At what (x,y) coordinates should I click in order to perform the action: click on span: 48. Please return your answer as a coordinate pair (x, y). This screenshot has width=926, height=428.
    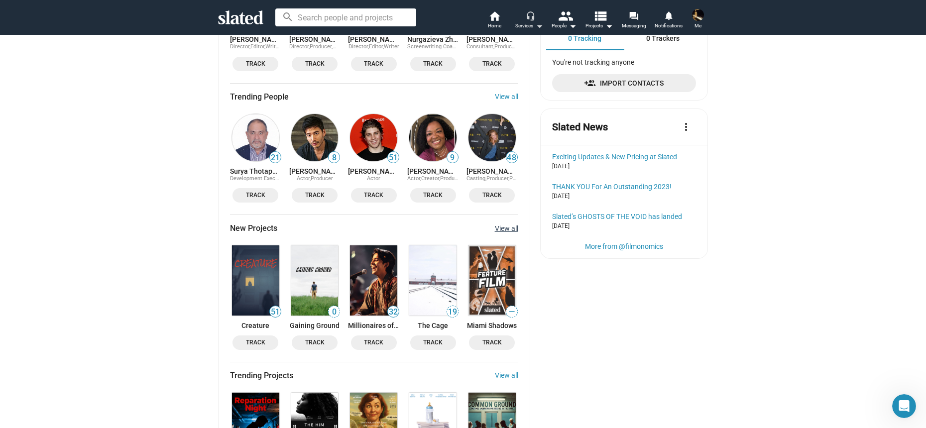
    Looking at the image, I should click on (512, 158).